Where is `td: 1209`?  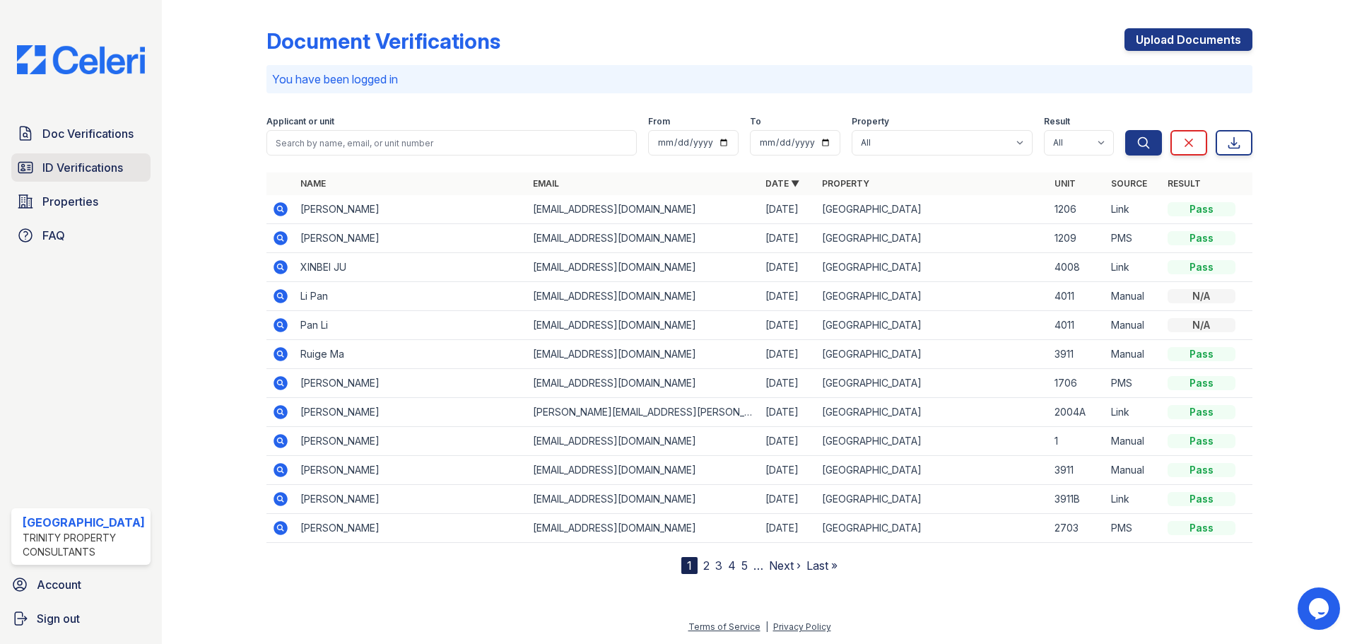
td: 1209 is located at coordinates (1077, 238).